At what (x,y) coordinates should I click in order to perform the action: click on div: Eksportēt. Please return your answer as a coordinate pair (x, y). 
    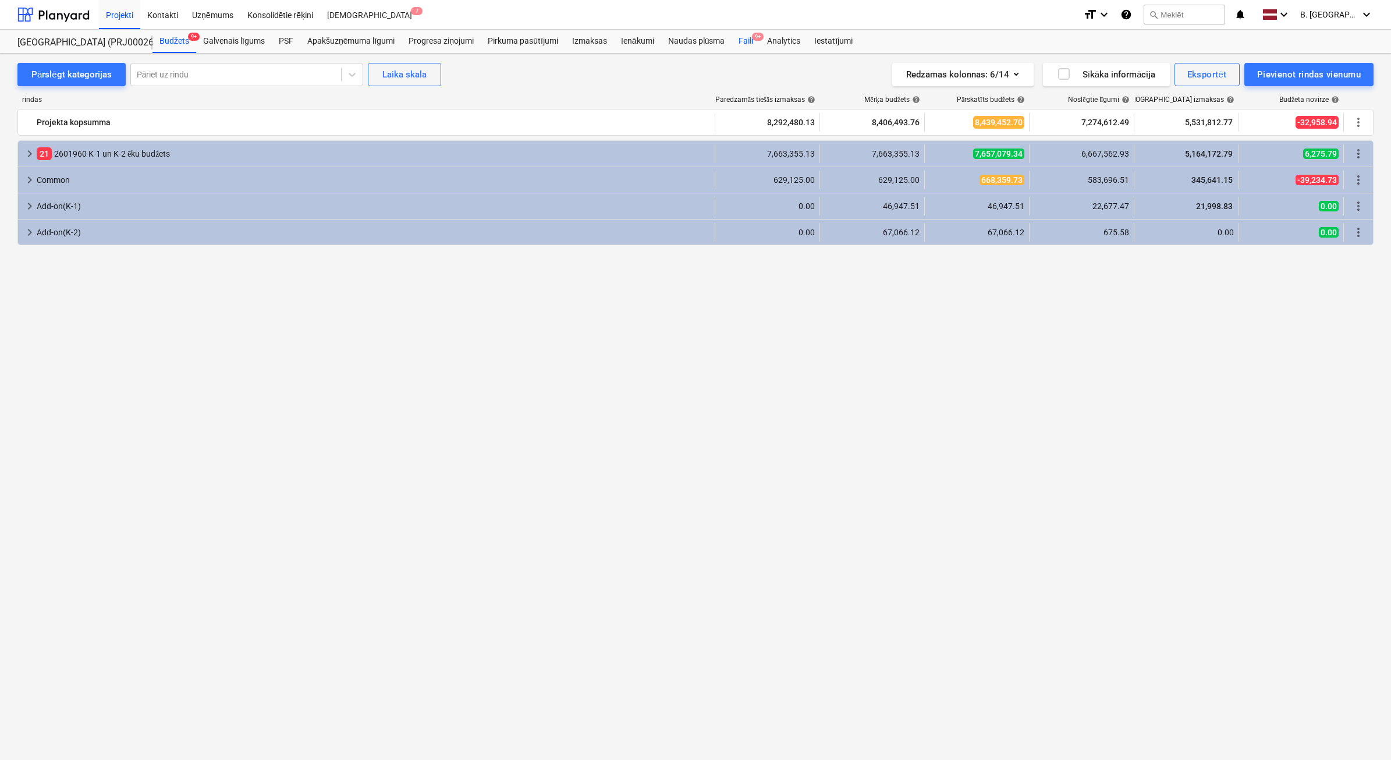
    Looking at the image, I should click on (1208, 75).